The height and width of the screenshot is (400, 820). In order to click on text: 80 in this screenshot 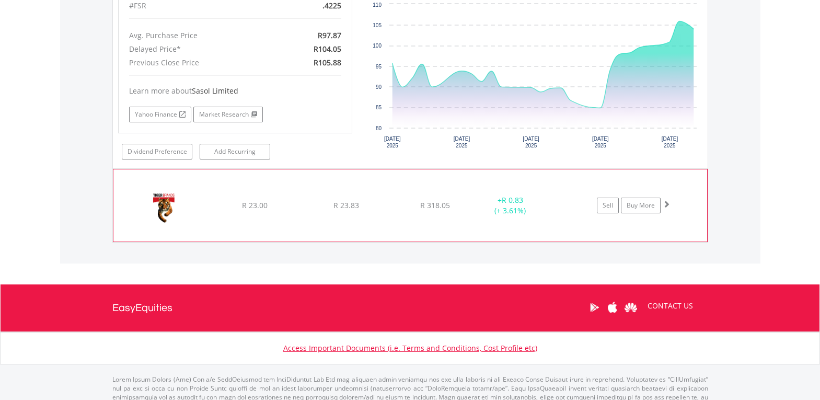, I will do `click(379, 128)`.